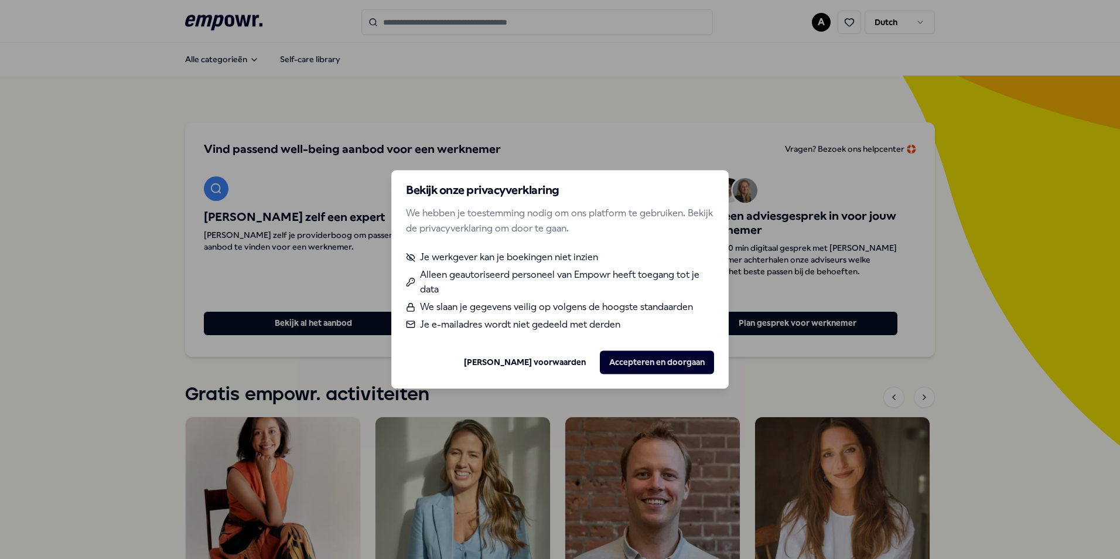  I want to click on li: Je e-mailadres wordt niet gedeeld met derden, so click(560, 325).